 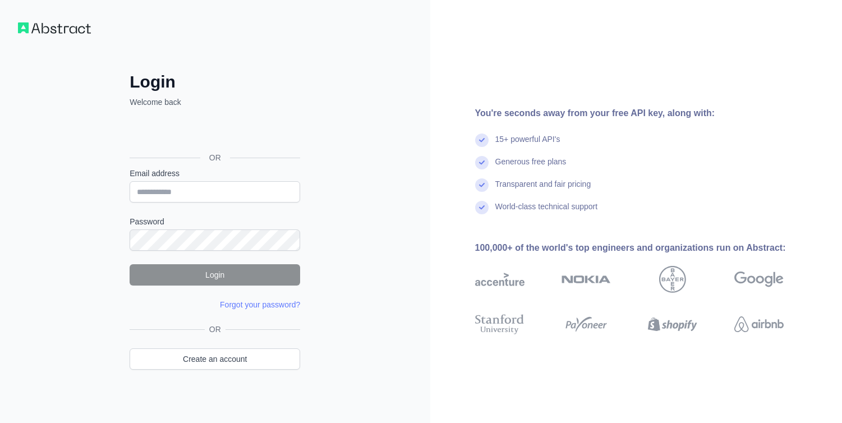 What do you see at coordinates (759, 279) in the screenshot?
I see `img: google` at bounding box center [759, 279].